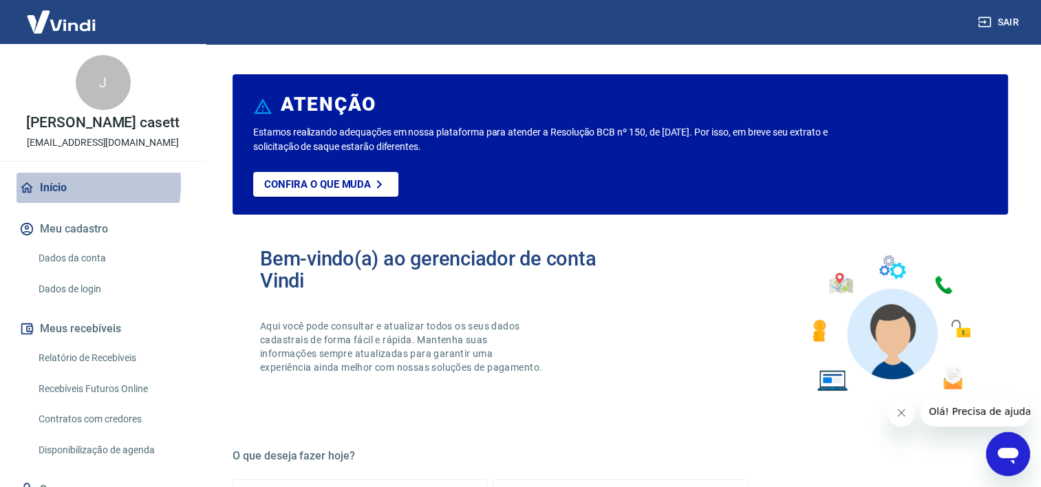  What do you see at coordinates (328, 105) in the screenshot?
I see `h6: ATENÇÃO` at bounding box center [328, 105].